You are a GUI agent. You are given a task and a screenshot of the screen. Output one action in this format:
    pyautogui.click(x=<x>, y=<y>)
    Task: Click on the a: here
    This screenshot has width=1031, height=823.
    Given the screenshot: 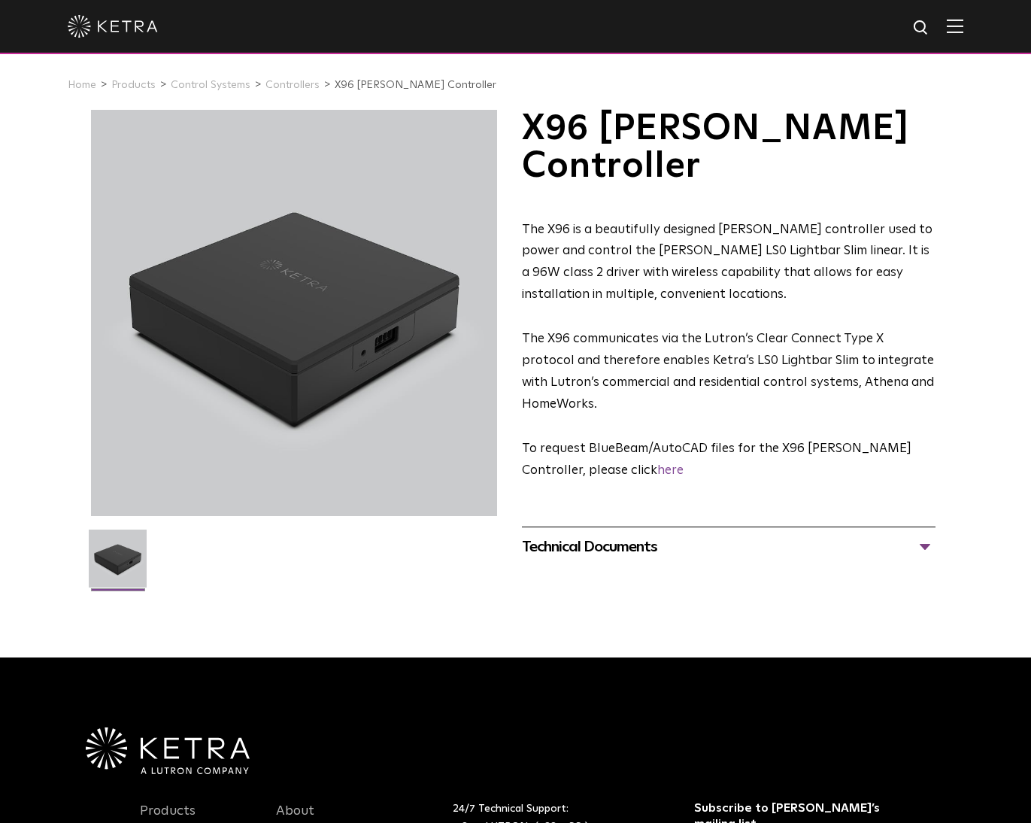 What is the action you would take?
    pyautogui.click(x=670, y=470)
    